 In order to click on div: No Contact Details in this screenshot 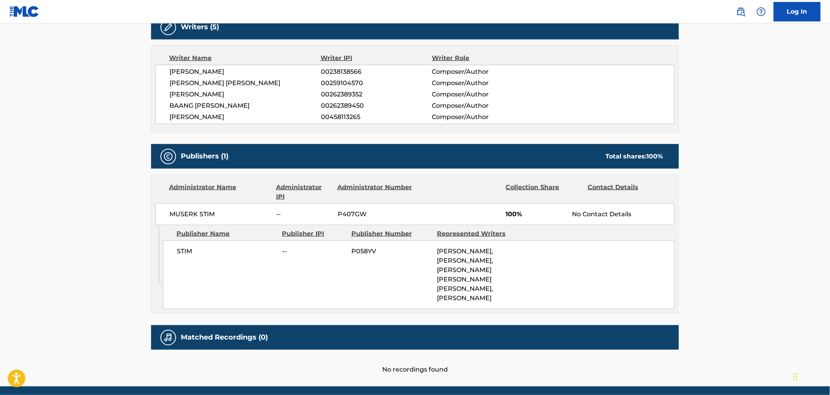, I will do `click(623, 214)`.